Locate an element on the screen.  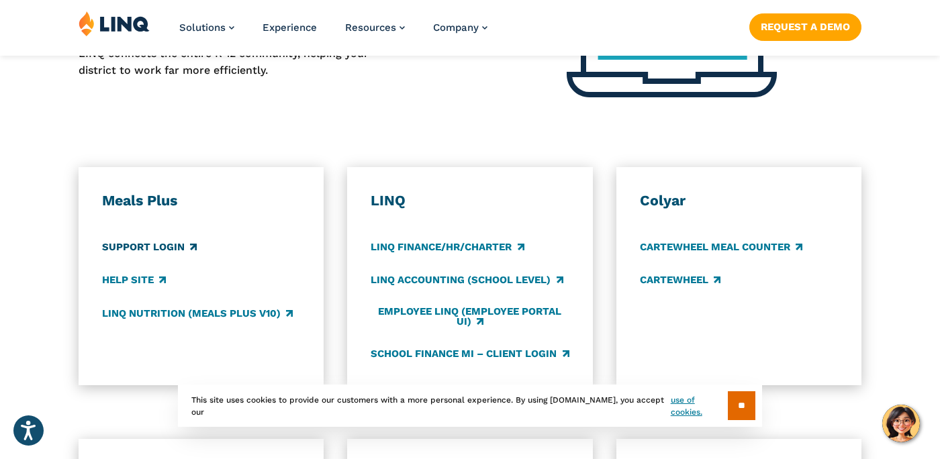
h3: Meals Plus is located at coordinates (201, 200).